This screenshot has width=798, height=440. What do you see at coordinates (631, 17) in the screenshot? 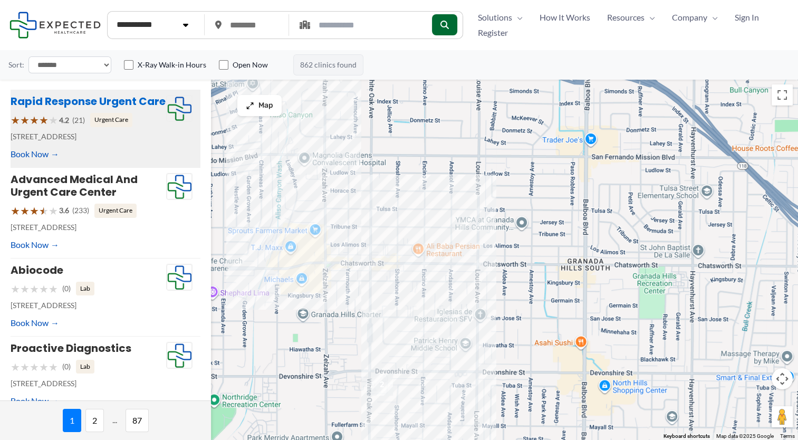
I see `a: ResourcesMenu Toggle` at bounding box center [631, 17].